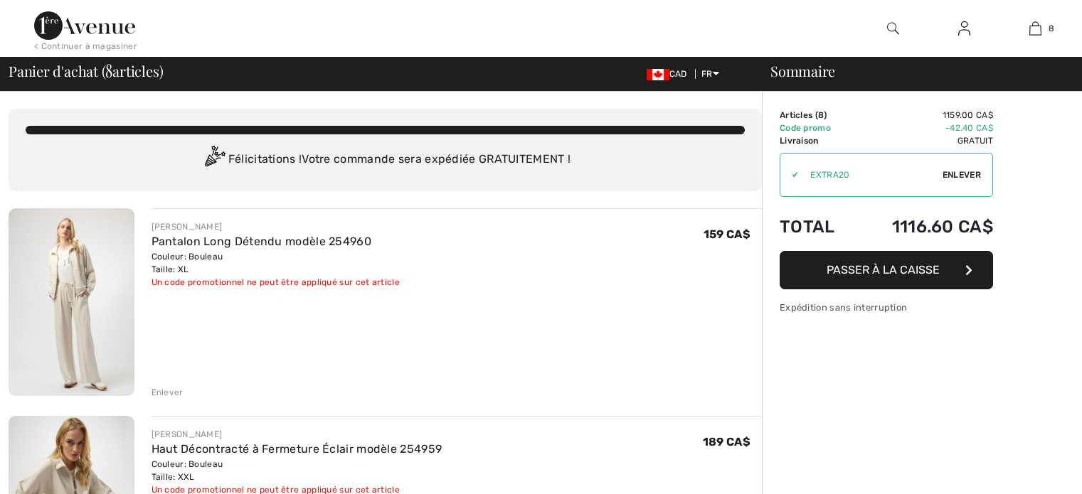  Describe the element at coordinates (924, 141) in the screenshot. I see `td: Gratuit` at that location.